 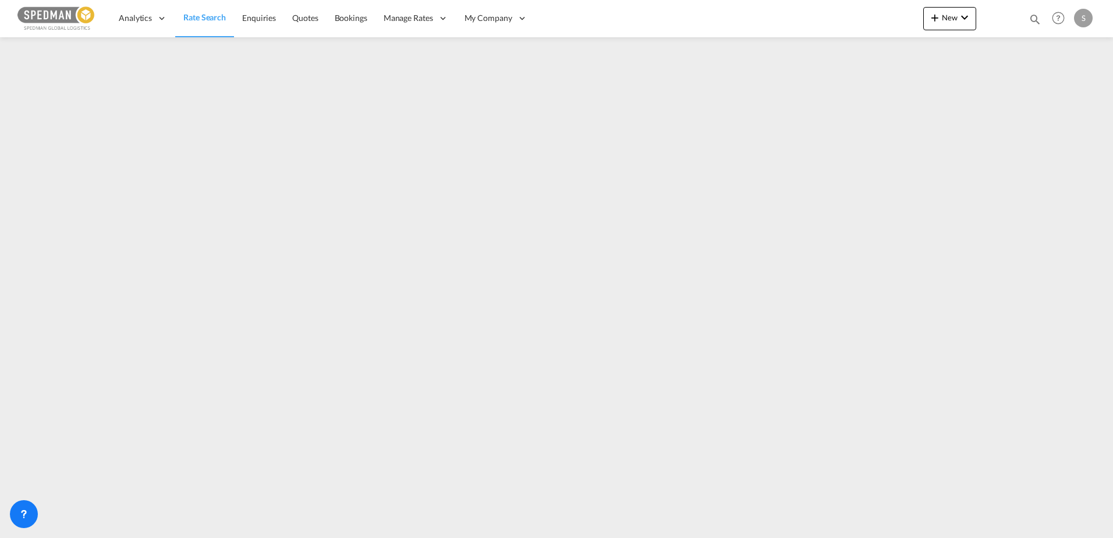 I want to click on div: icon-magnify, so click(x=1035, y=22).